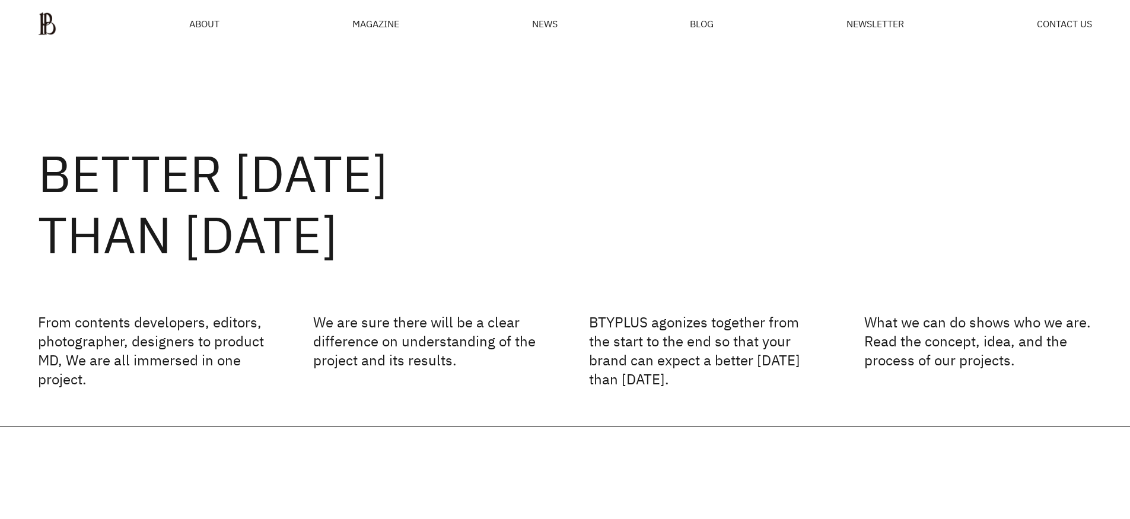 This screenshot has width=1130, height=519. What do you see at coordinates (545, 24) in the screenshot?
I see `span: NEWS` at bounding box center [545, 24].